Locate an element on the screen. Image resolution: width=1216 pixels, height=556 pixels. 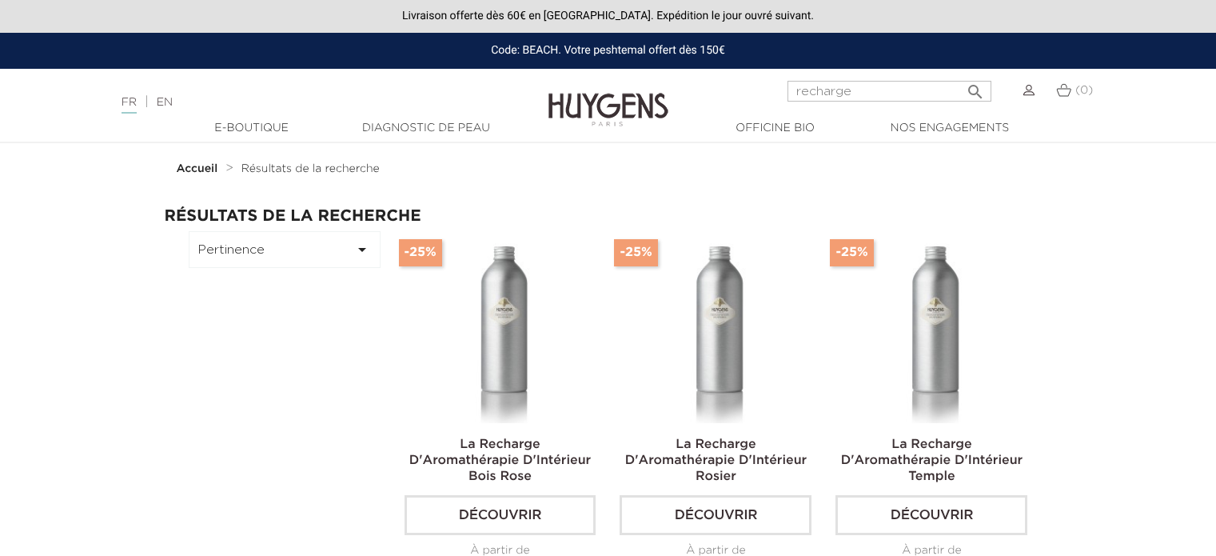
strong: Accueil is located at coordinates (198, 169).